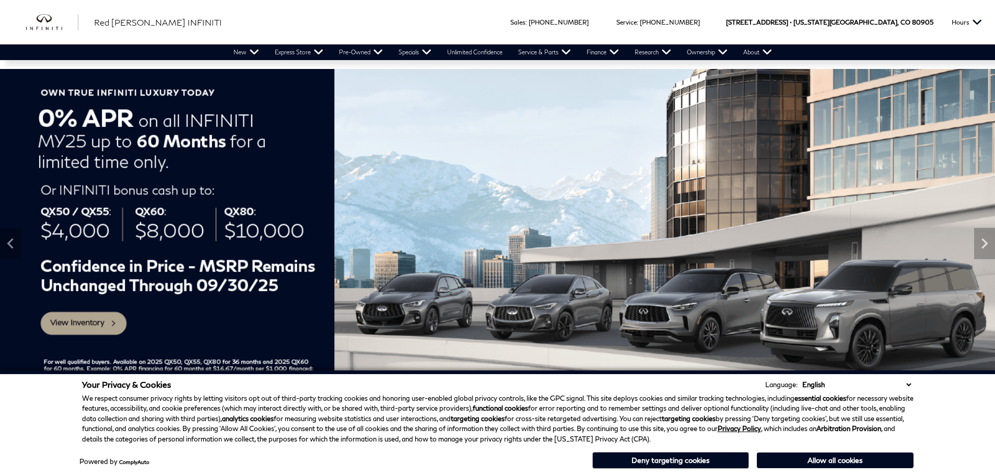  What do you see at coordinates (500, 408) in the screenshot?
I see `strong: functional cookies` at bounding box center [500, 408].